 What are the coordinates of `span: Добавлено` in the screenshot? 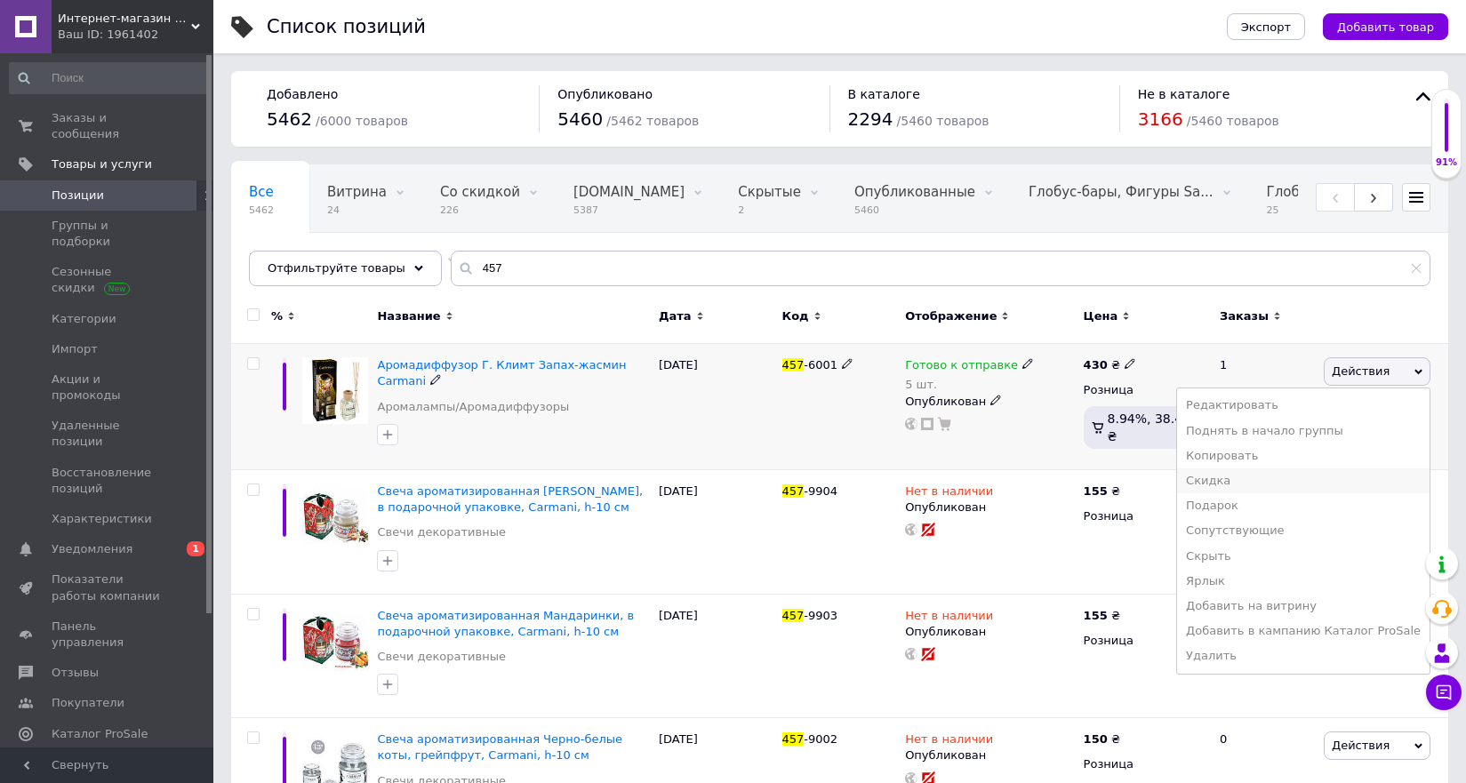 It's located at (302, 94).